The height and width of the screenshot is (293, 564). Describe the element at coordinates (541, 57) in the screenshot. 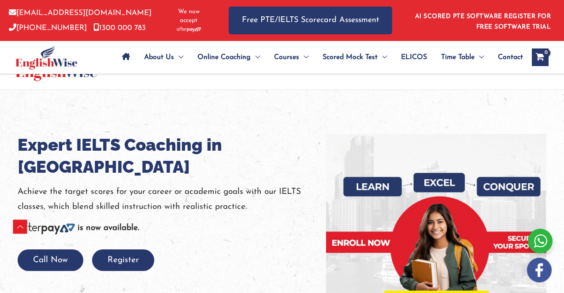

I see `a: View Shopping Cart, empty` at that location.